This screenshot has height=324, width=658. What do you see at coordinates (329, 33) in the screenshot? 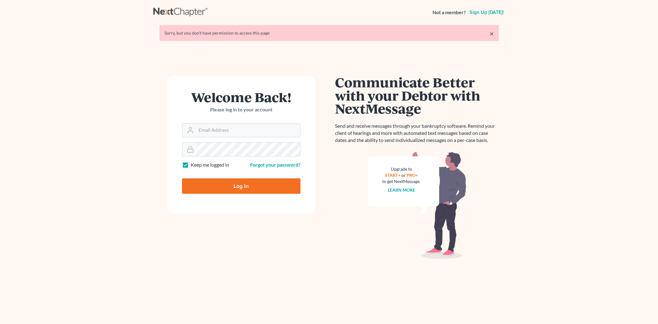
I see `div: Sorry, but you don't have permission to access this page` at bounding box center [329, 33].